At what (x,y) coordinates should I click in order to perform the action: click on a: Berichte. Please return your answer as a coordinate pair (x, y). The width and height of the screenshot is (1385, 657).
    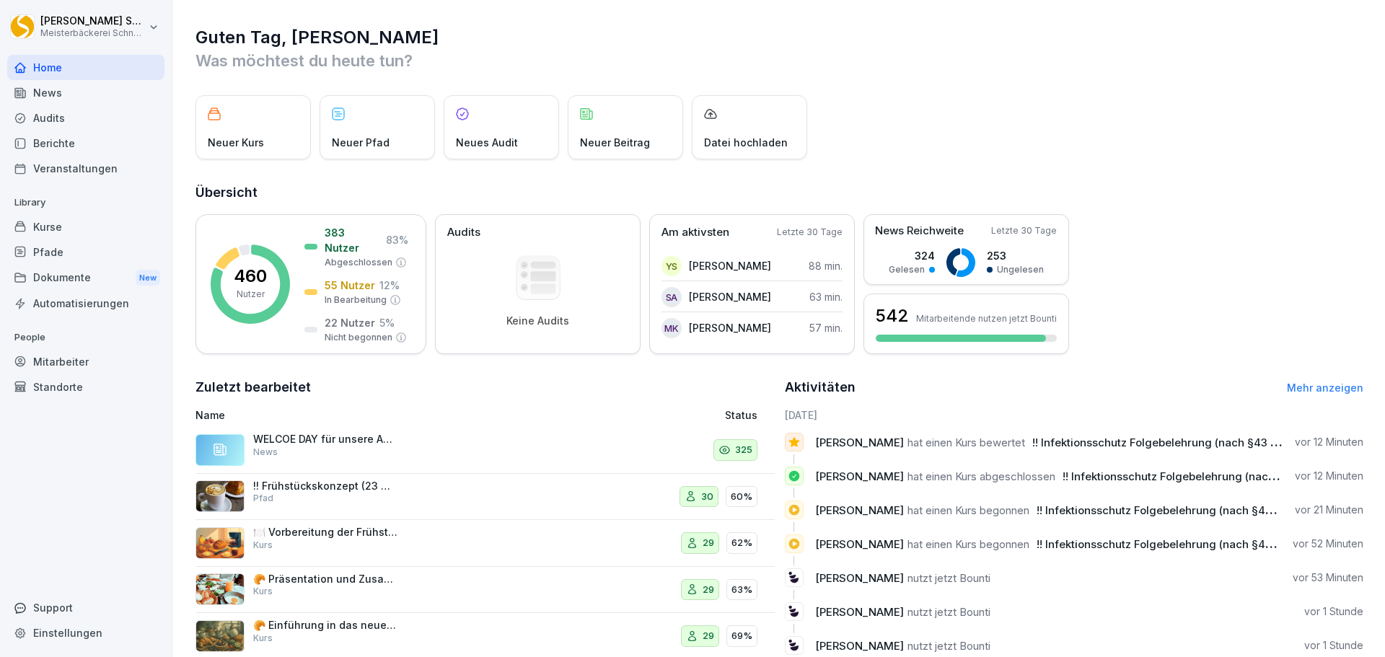
    Looking at the image, I should click on (86, 143).